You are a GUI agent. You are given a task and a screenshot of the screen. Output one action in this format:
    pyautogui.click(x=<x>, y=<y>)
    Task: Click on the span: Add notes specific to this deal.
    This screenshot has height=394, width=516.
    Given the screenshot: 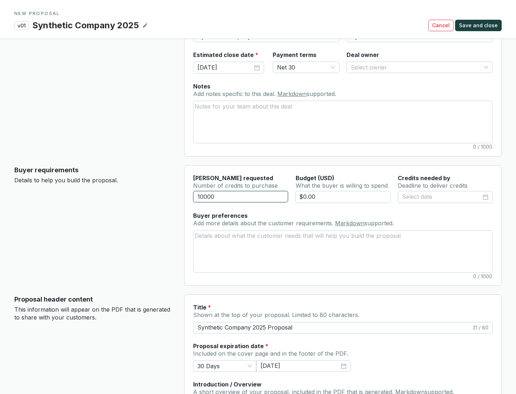 What is the action you would take?
    pyautogui.click(x=235, y=94)
    